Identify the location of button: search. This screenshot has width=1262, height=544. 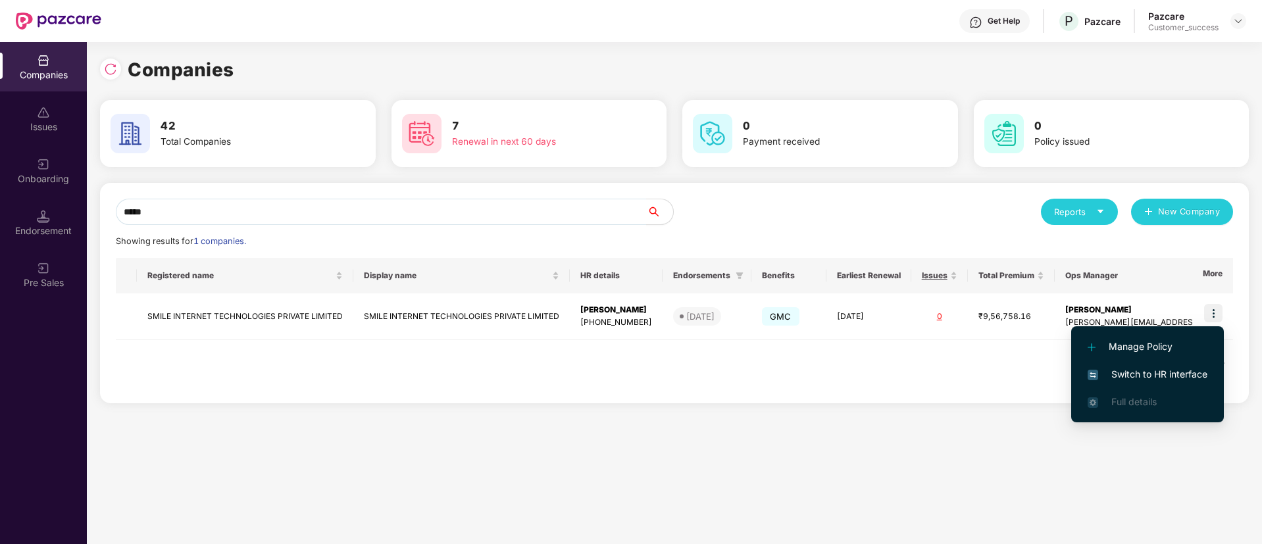
(660, 212).